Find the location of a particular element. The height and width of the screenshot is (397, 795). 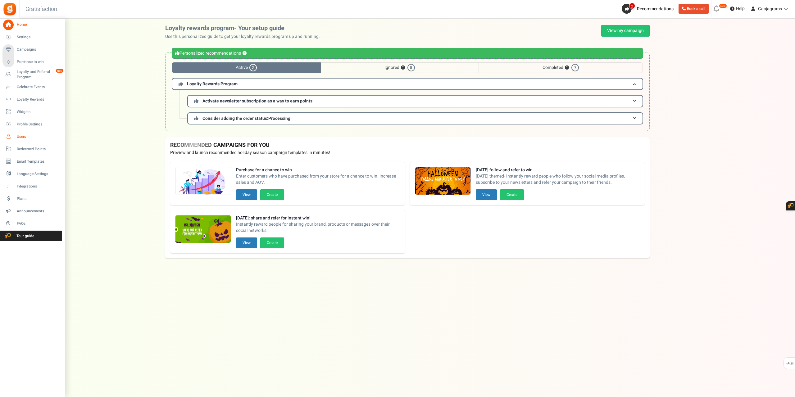

a: Loyalty Rewards is located at coordinates (32, 99).